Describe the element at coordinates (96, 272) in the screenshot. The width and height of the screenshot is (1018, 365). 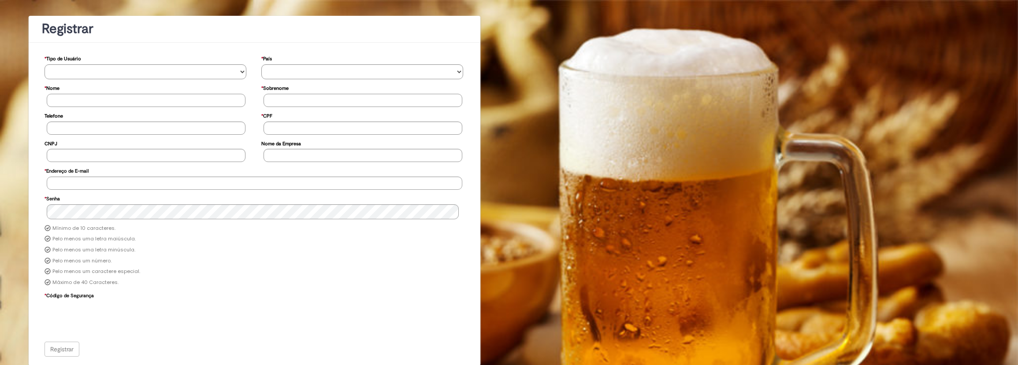
I see `label: Pelo menos um caractere especial.` at that location.